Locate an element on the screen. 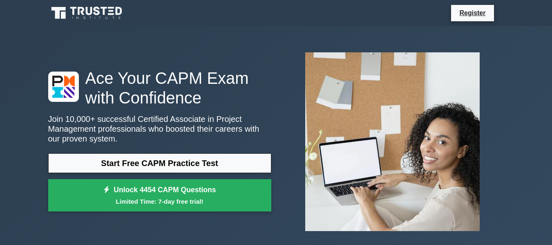 The width and height of the screenshot is (552, 245). a: Unlock 4454 CAPM QuestionsLimited Time: 7-day free trial! is located at coordinates (160, 195).